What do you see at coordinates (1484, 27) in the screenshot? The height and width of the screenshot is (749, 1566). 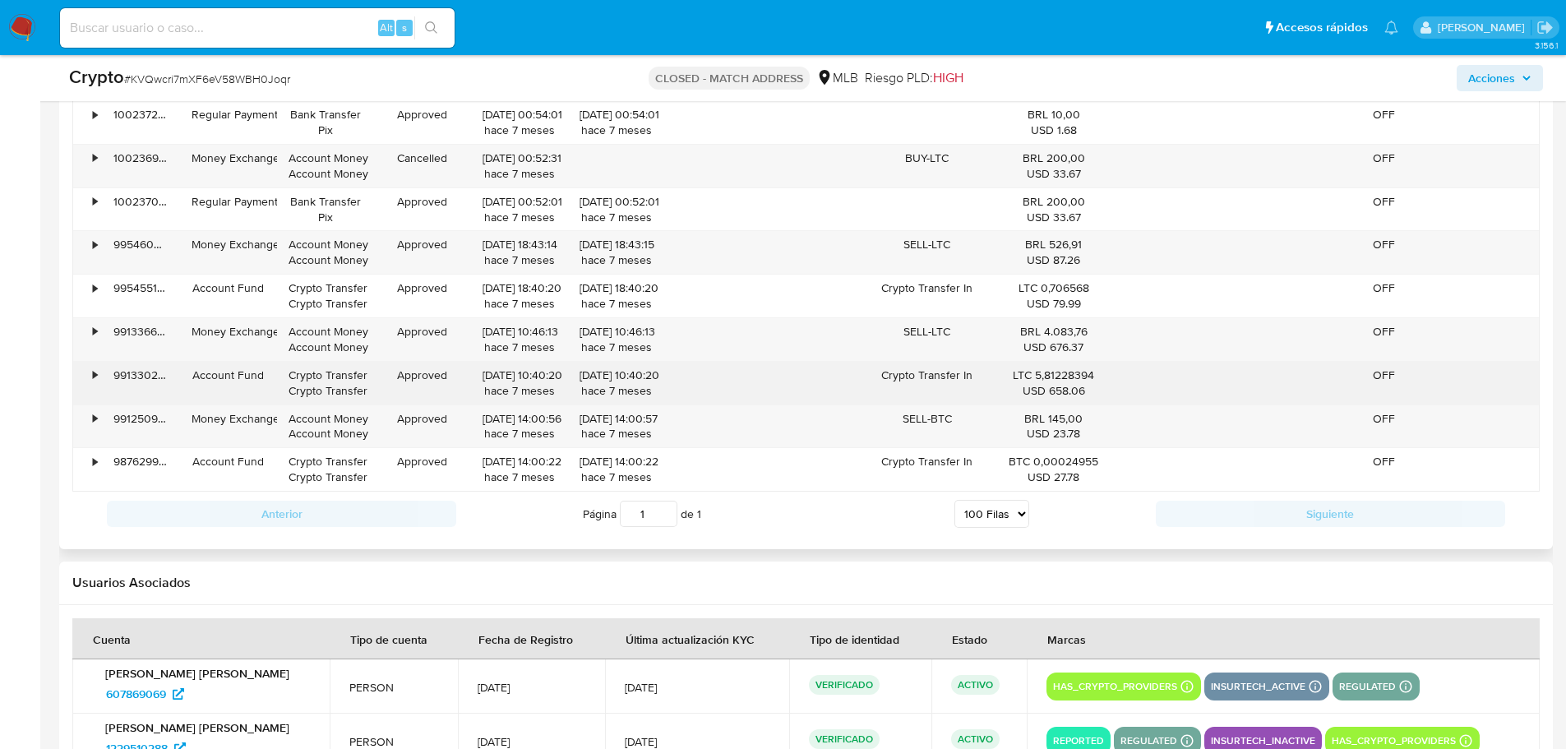 I see `p: nicolas.tyrkiel@mercadolibre.com` at bounding box center [1484, 27].